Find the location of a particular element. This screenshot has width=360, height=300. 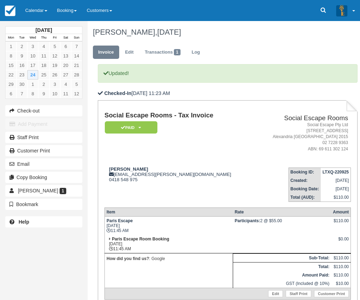

img: A3 is located at coordinates (342, 11).